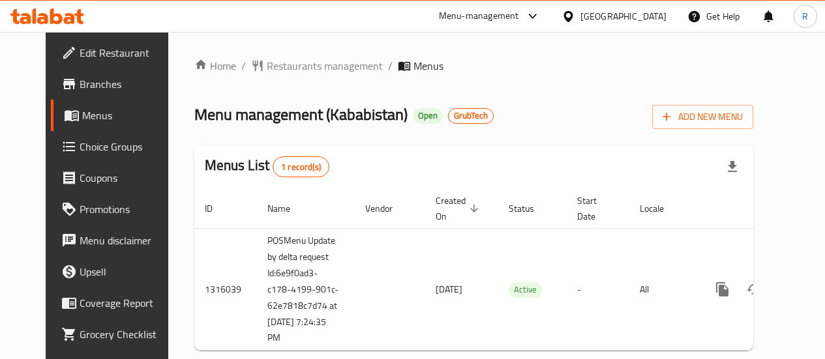 The width and height of the screenshot is (825, 359). I want to click on span: Grocery Checklist, so click(126, 334).